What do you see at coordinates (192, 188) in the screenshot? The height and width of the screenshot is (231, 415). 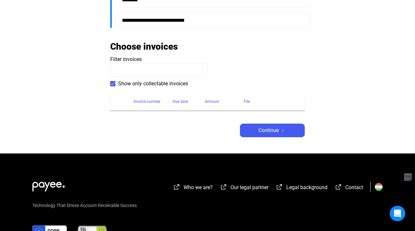 I see `a: external-link-whiteWho we are?` at bounding box center [192, 188].